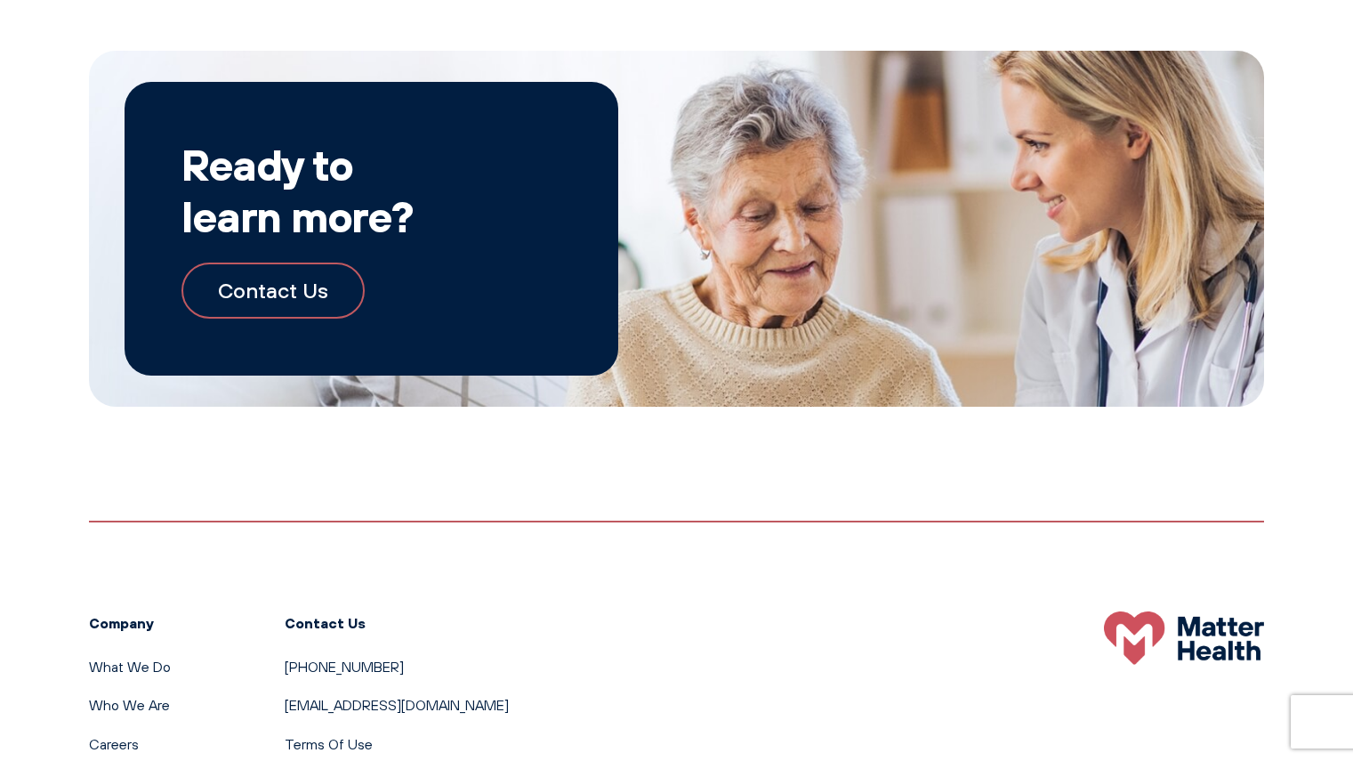 This screenshot has height=761, width=1353. What do you see at coordinates (371, 190) in the screenshot?
I see `h2: Ready to learn more?` at bounding box center [371, 190].